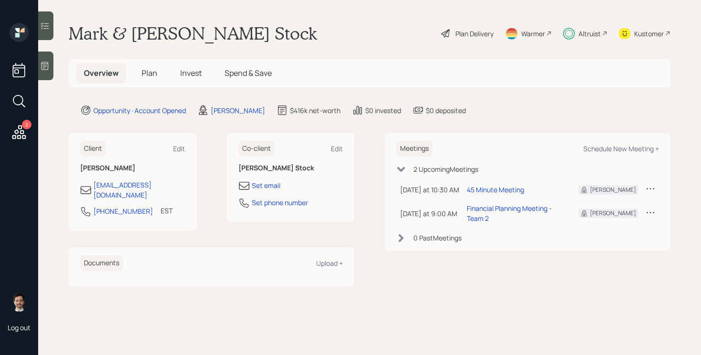  I want to click on span: Overview, so click(101, 73).